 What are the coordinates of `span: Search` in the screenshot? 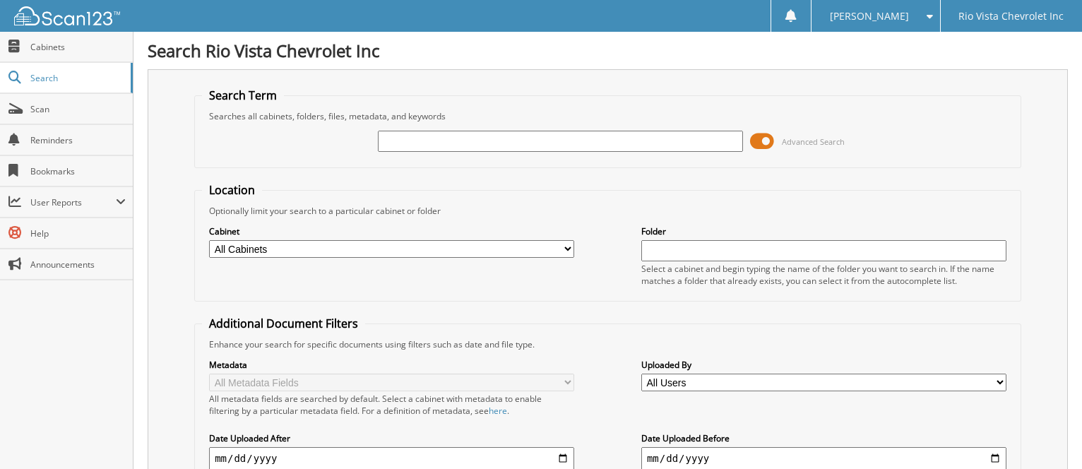 It's located at (77, 78).